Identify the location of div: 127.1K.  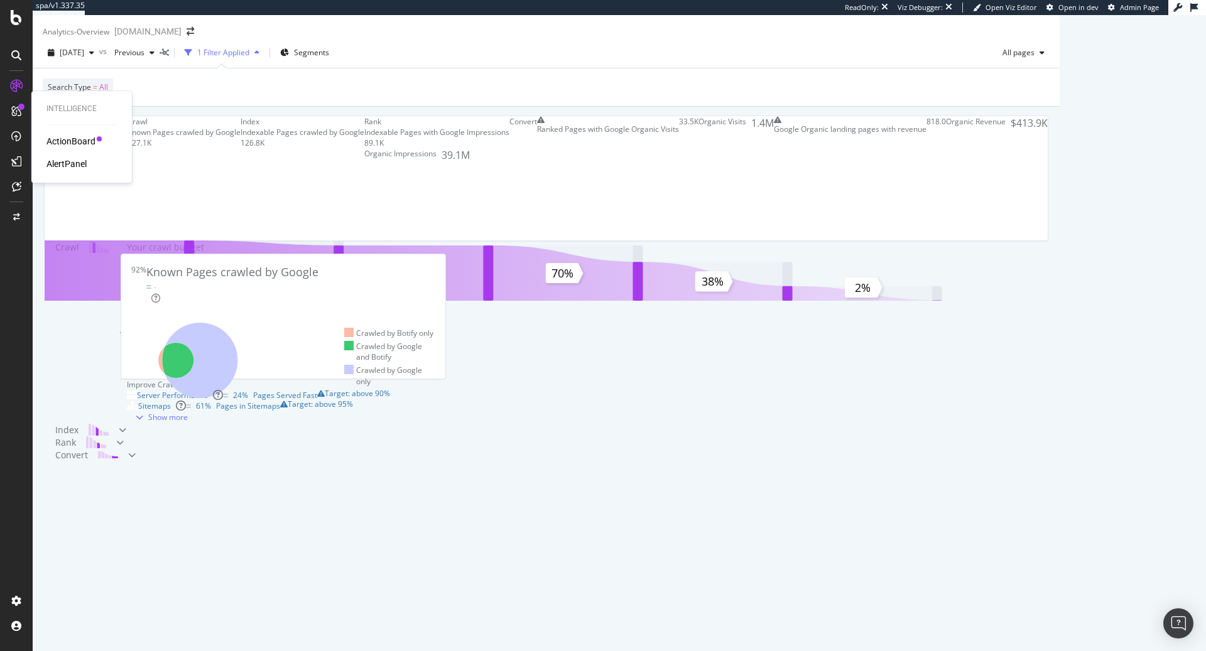
(184, 143).